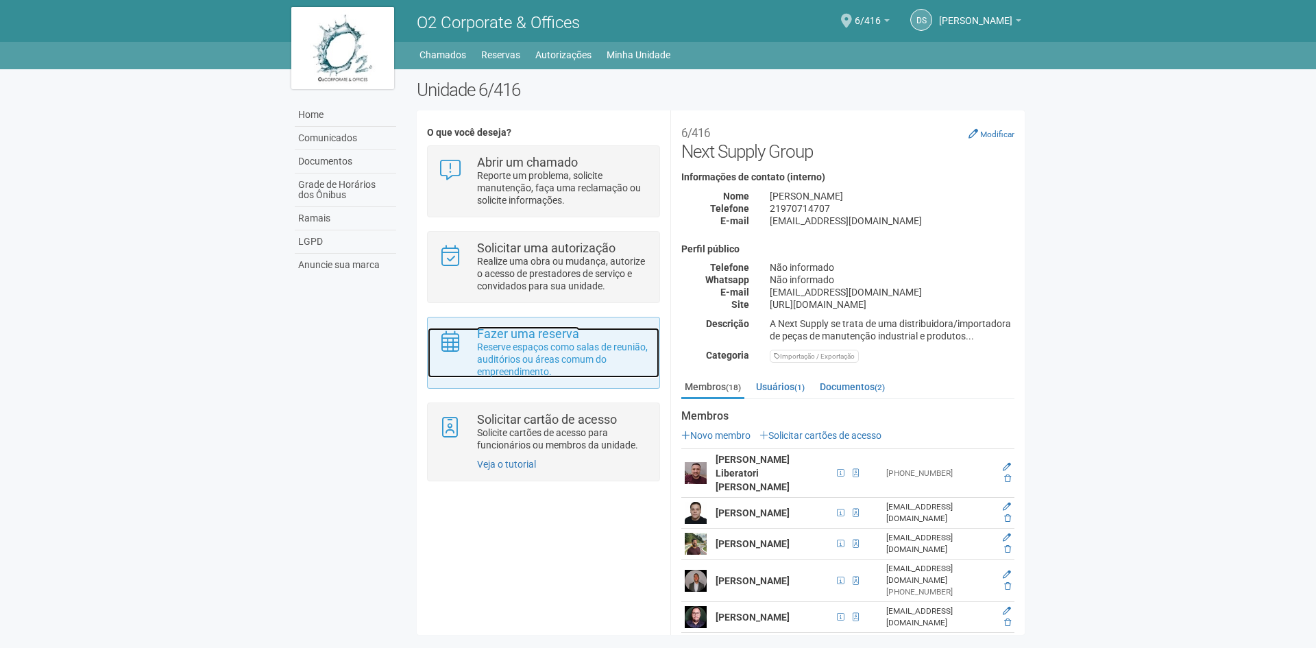 The image size is (1316, 648). I want to click on a: Documentos(2), so click(852, 387).